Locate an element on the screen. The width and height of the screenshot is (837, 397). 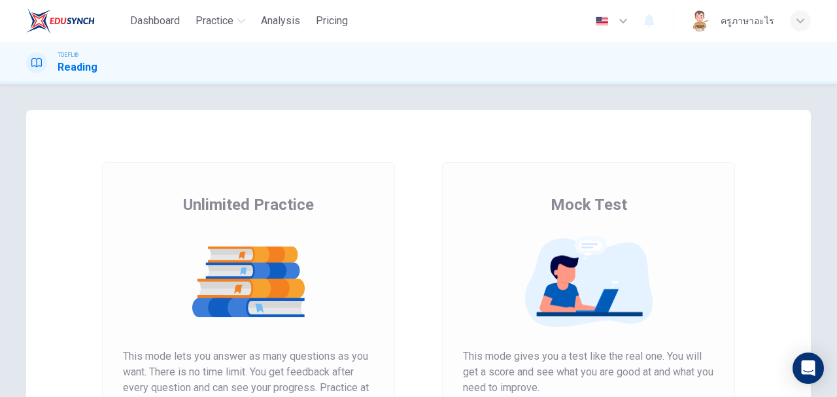
span: Analysis is located at coordinates (281, 21).